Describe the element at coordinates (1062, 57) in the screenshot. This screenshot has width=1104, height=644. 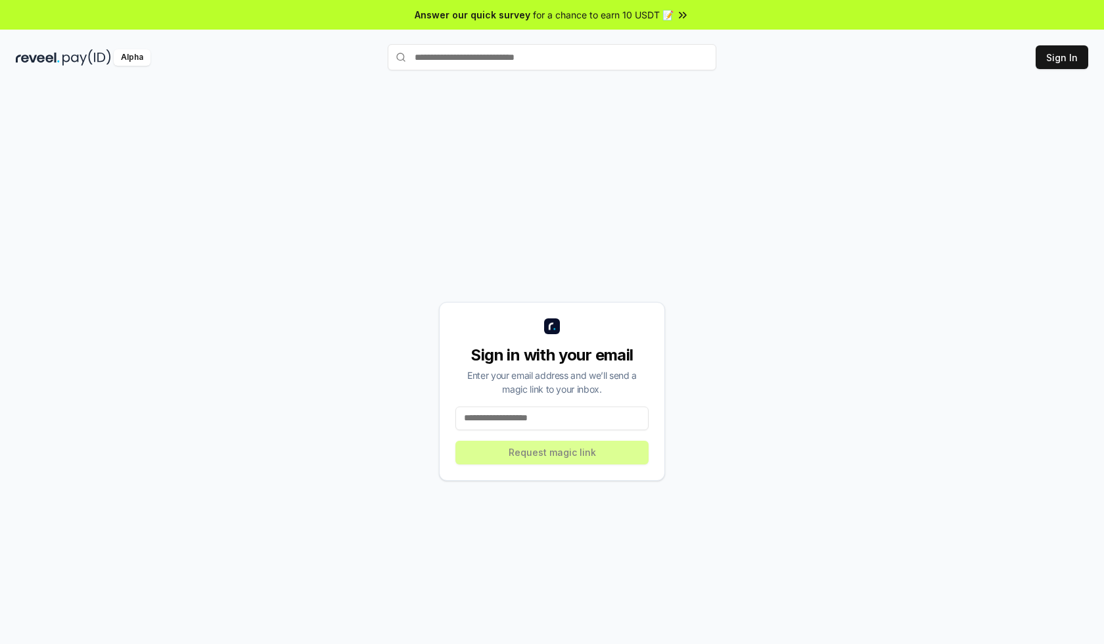
I see `button: Sign In` at that location.